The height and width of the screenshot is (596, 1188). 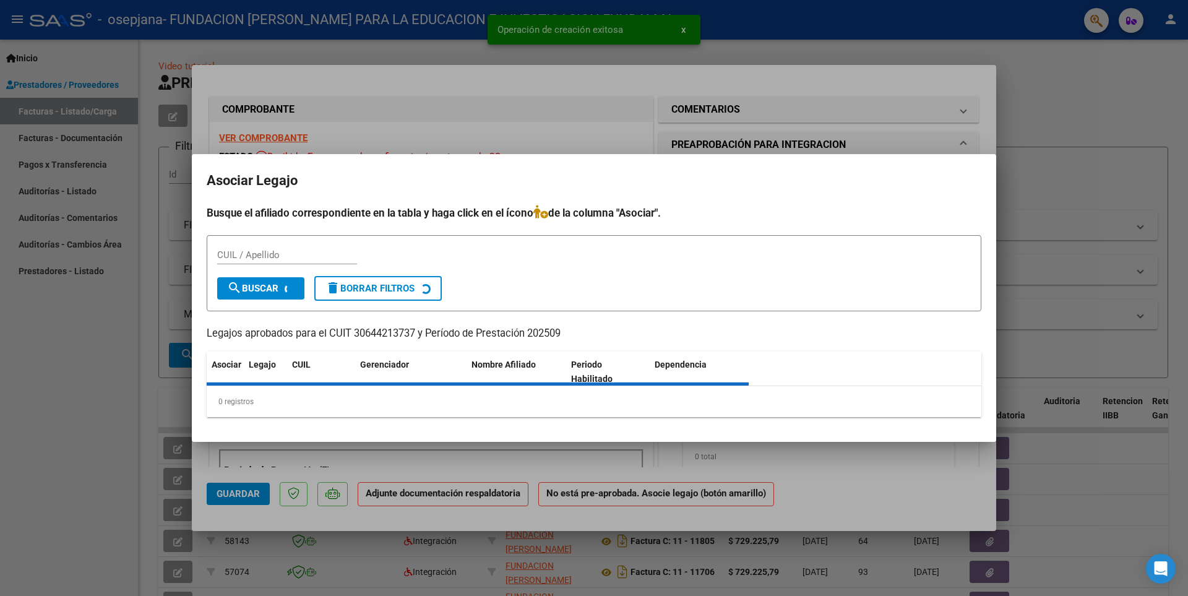 I want to click on datatable-header-cell: Periodo Habilitado, so click(x=607, y=372).